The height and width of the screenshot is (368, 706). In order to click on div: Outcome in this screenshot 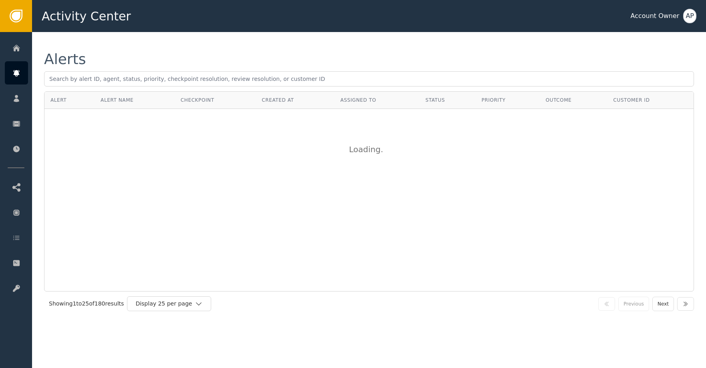, I will do `click(574, 100)`.